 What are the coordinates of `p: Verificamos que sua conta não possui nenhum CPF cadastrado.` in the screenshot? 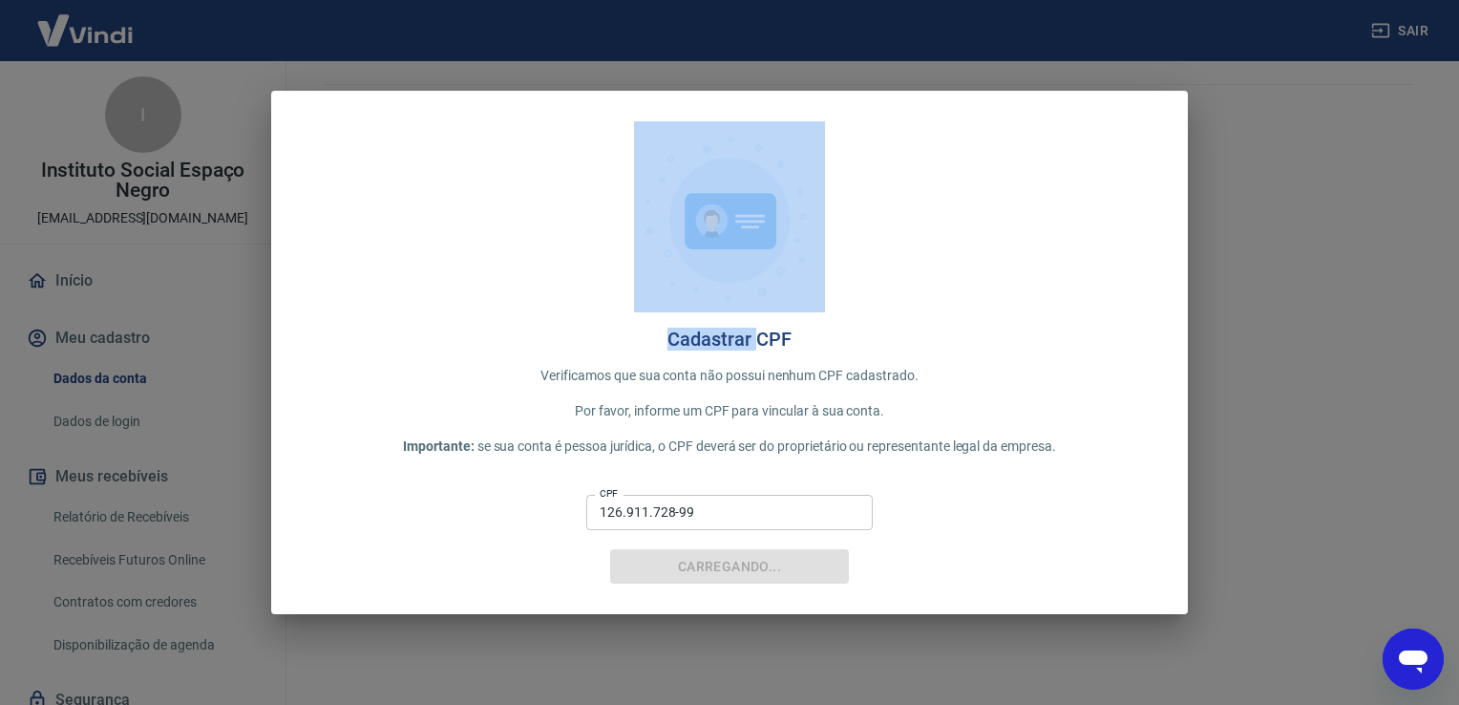 It's located at (730, 375).